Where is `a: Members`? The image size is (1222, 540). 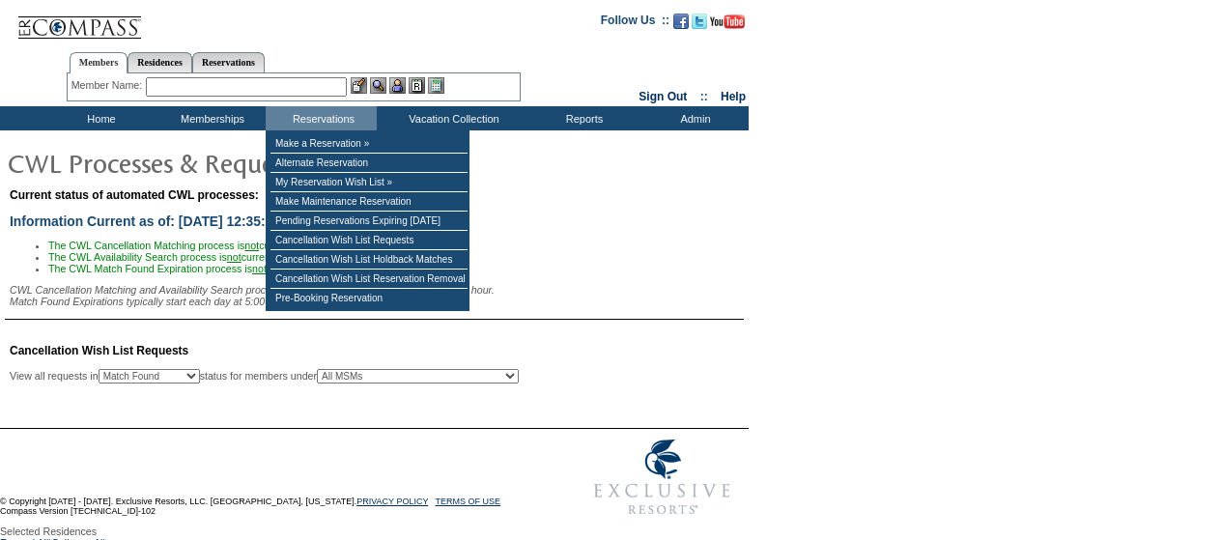 a: Members is located at coordinates (99, 63).